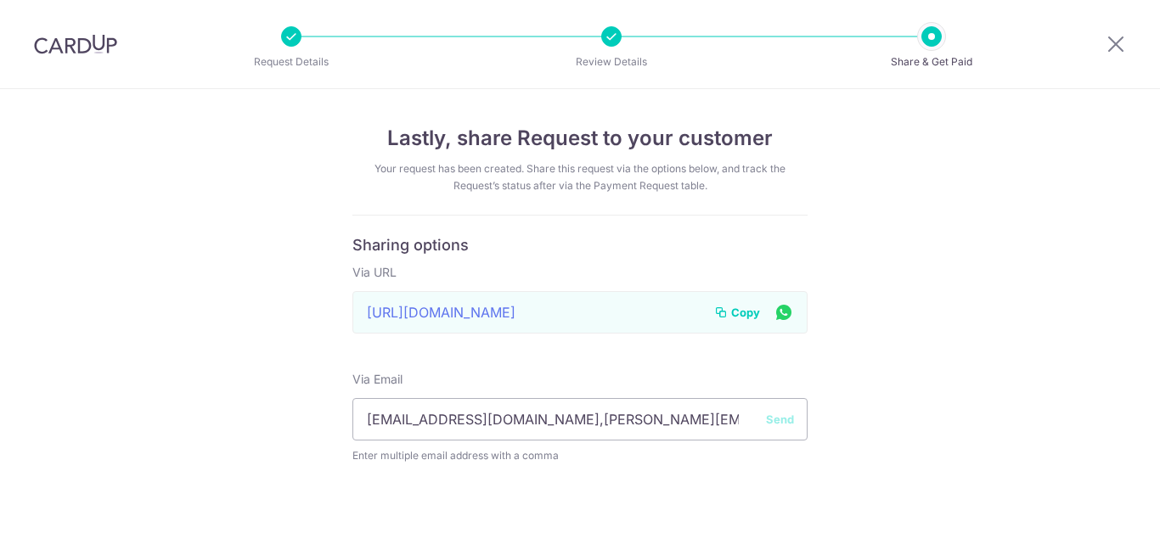 The width and height of the screenshot is (1160, 544). I want to click on span: Enter multiple email address with a comma, so click(580, 456).